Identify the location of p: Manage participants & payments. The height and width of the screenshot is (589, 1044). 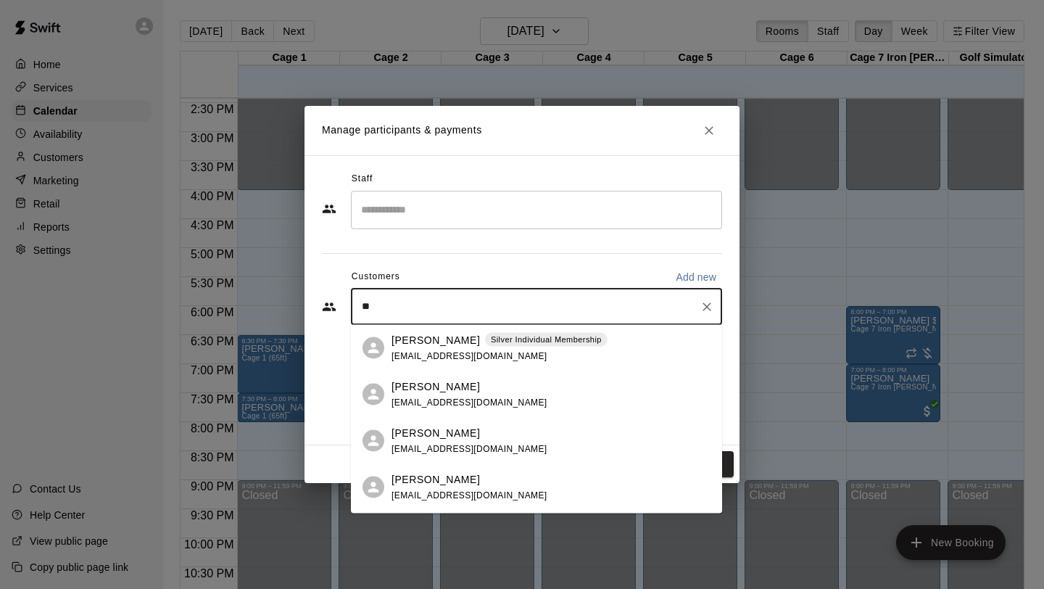
(402, 130).